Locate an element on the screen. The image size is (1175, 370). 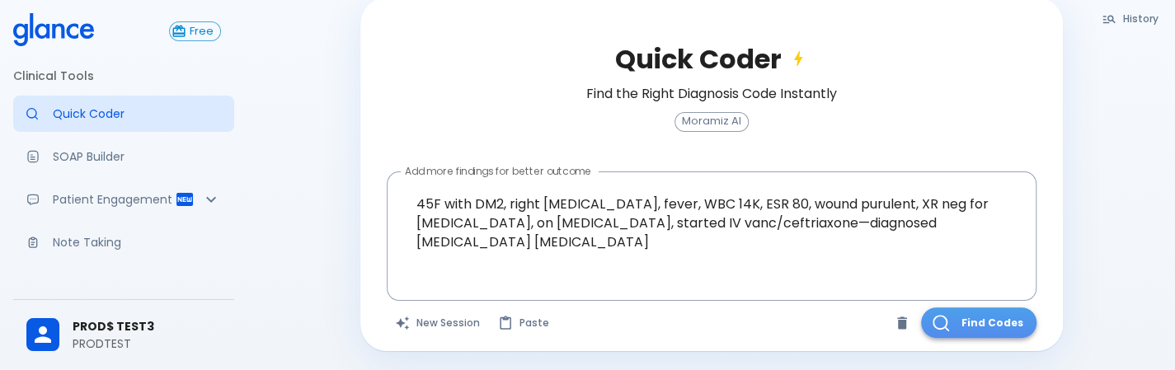
button: Clears all inputs and results. is located at coordinates (438, 322).